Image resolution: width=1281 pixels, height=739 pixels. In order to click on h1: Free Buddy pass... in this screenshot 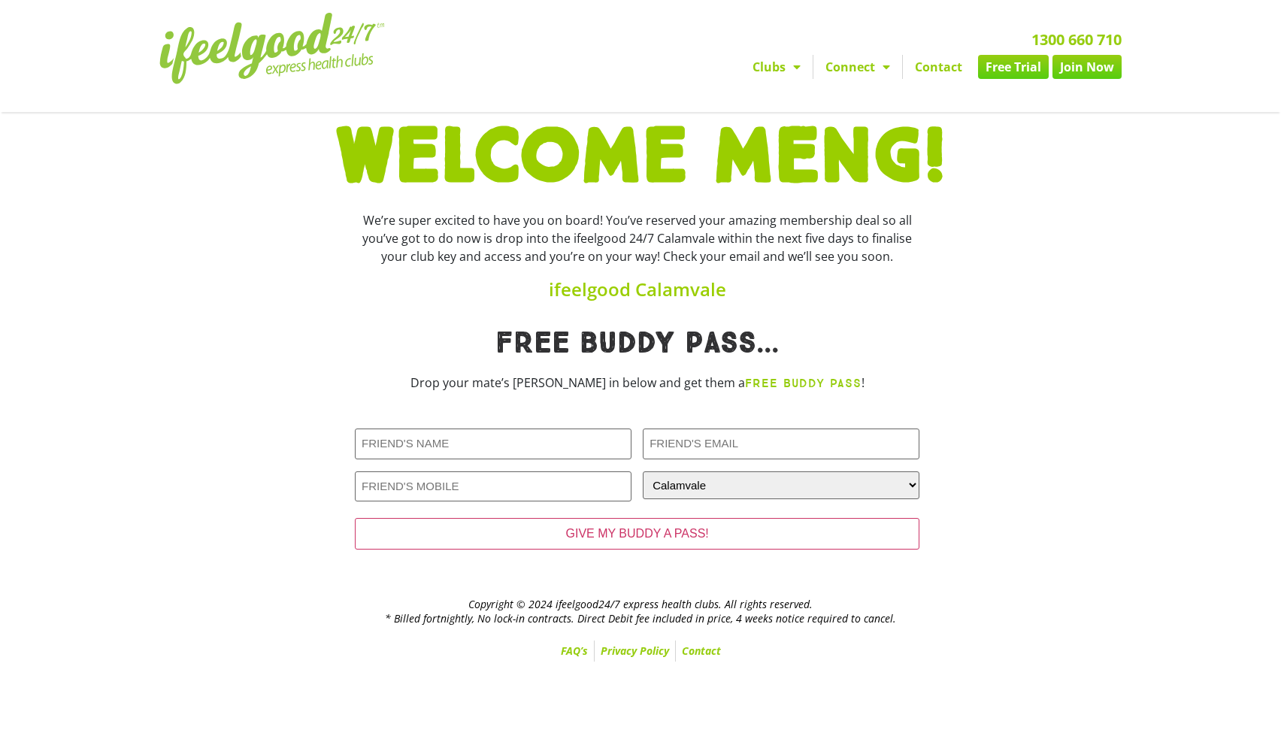, I will do `click(637, 344)`.